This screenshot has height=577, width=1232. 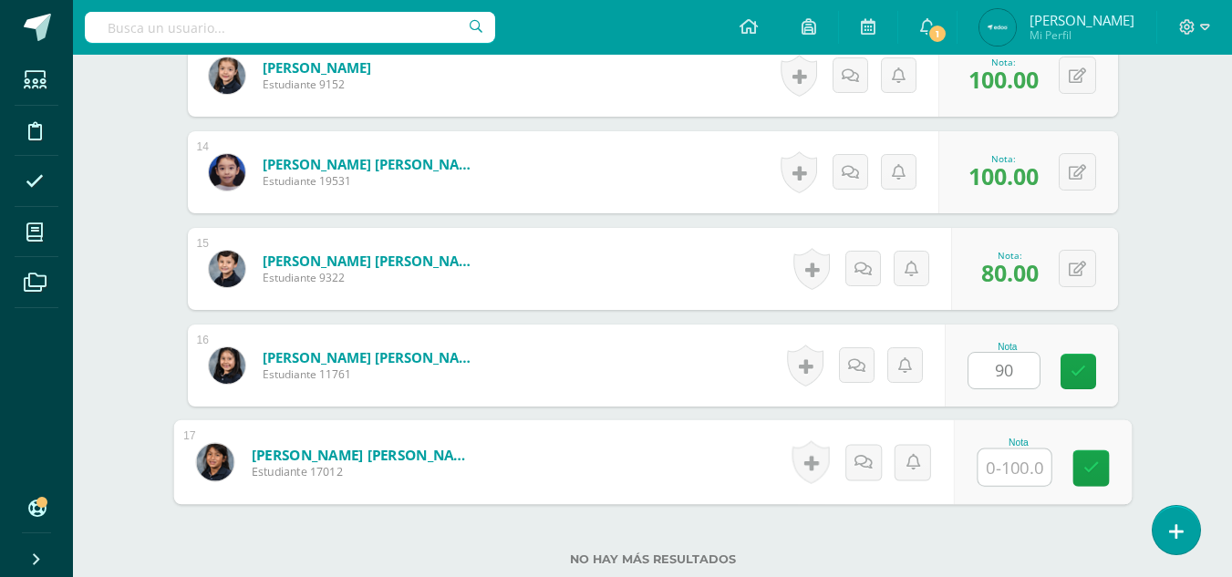 I want to click on span: Estudiante 11761, so click(x=372, y=374).